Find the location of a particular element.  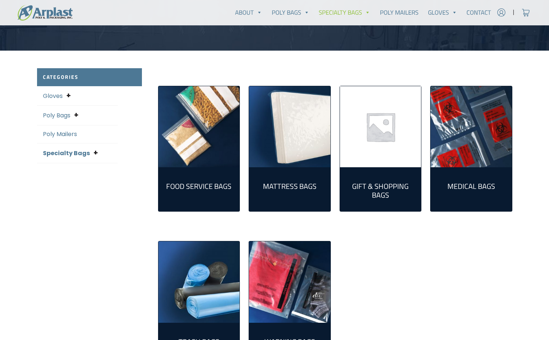

h2: Gift & Shopping Bags is located at coordinates (380, 191).